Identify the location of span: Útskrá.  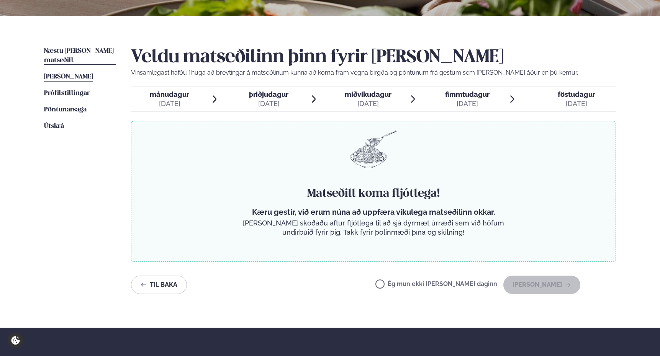
(54, 126).